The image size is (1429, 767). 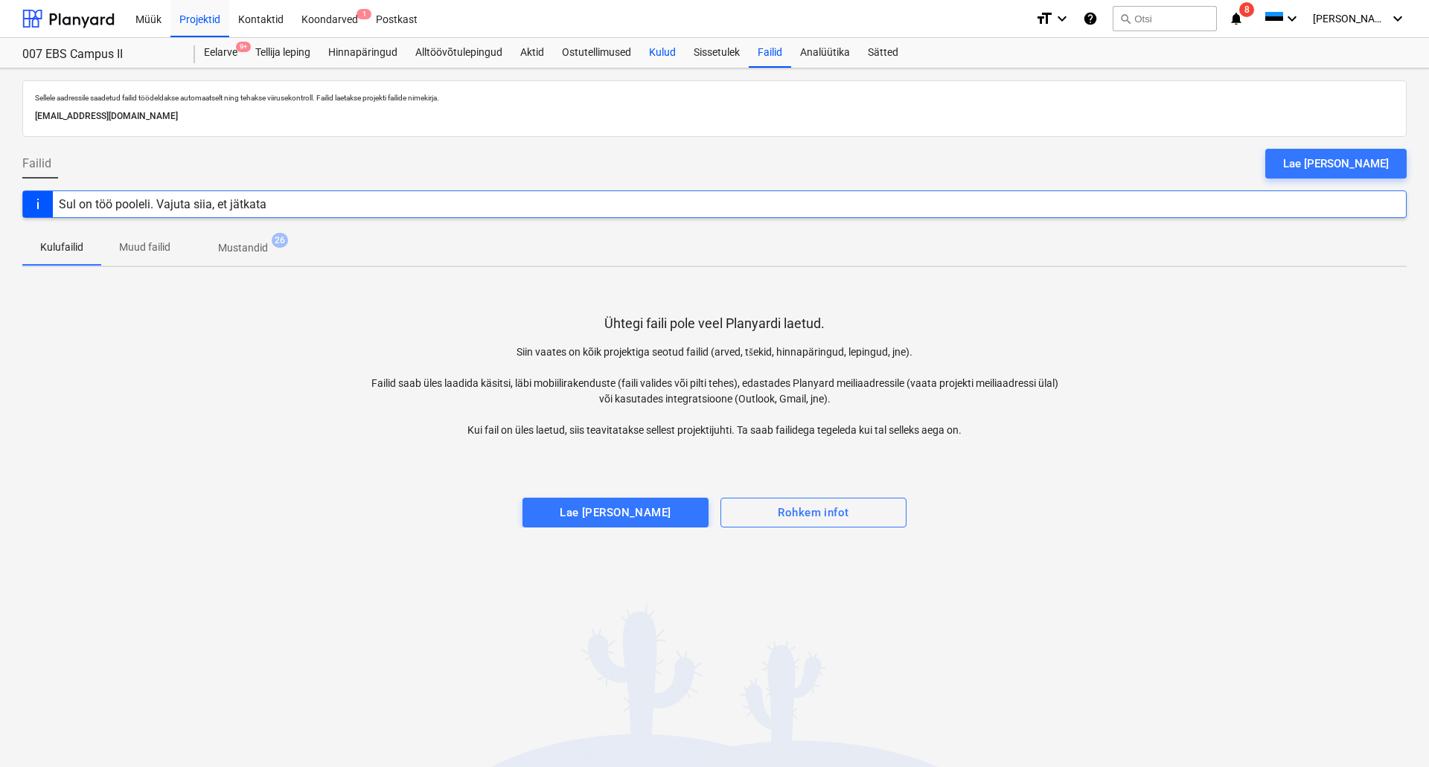 What do you see at coordinates (62, 247) in the screenshot?
I see `p: Kulufailid` at bounding box center [62, 247].